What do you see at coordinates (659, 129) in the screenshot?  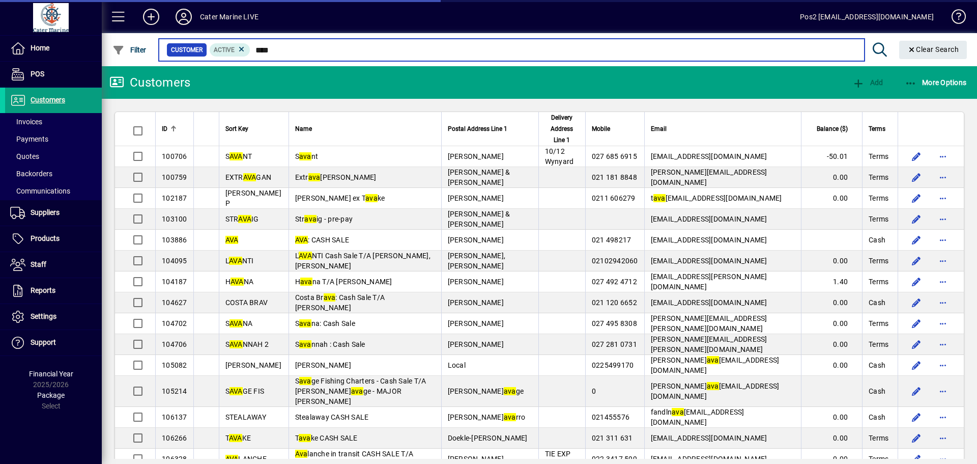 I see `span: Email` at bounding box center [659, 129].